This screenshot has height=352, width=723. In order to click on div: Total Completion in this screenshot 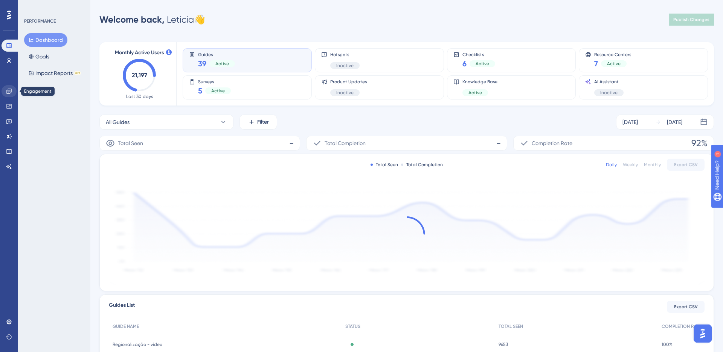, I will do `click(422, 165)`.